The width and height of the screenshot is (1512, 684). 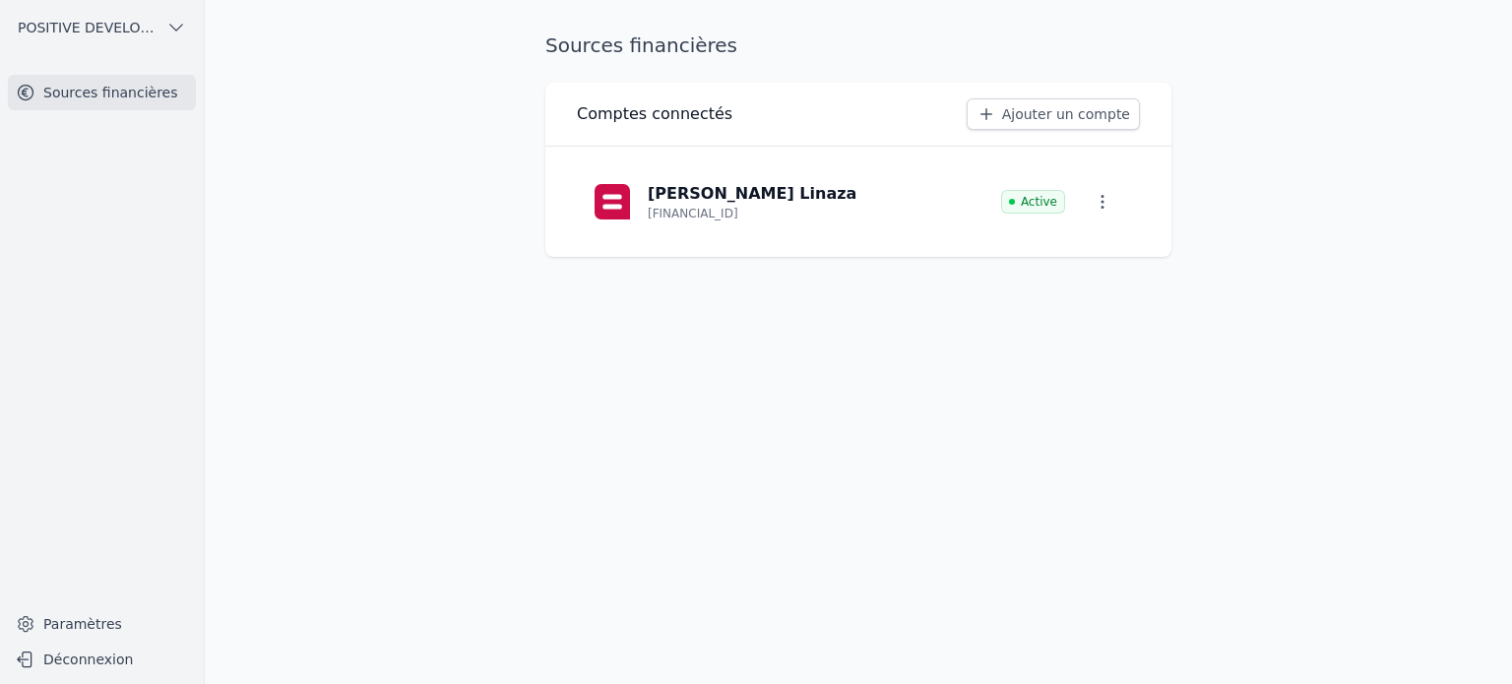 I want to click on a: Ajouter un compte, so click(x=1053, y=114).